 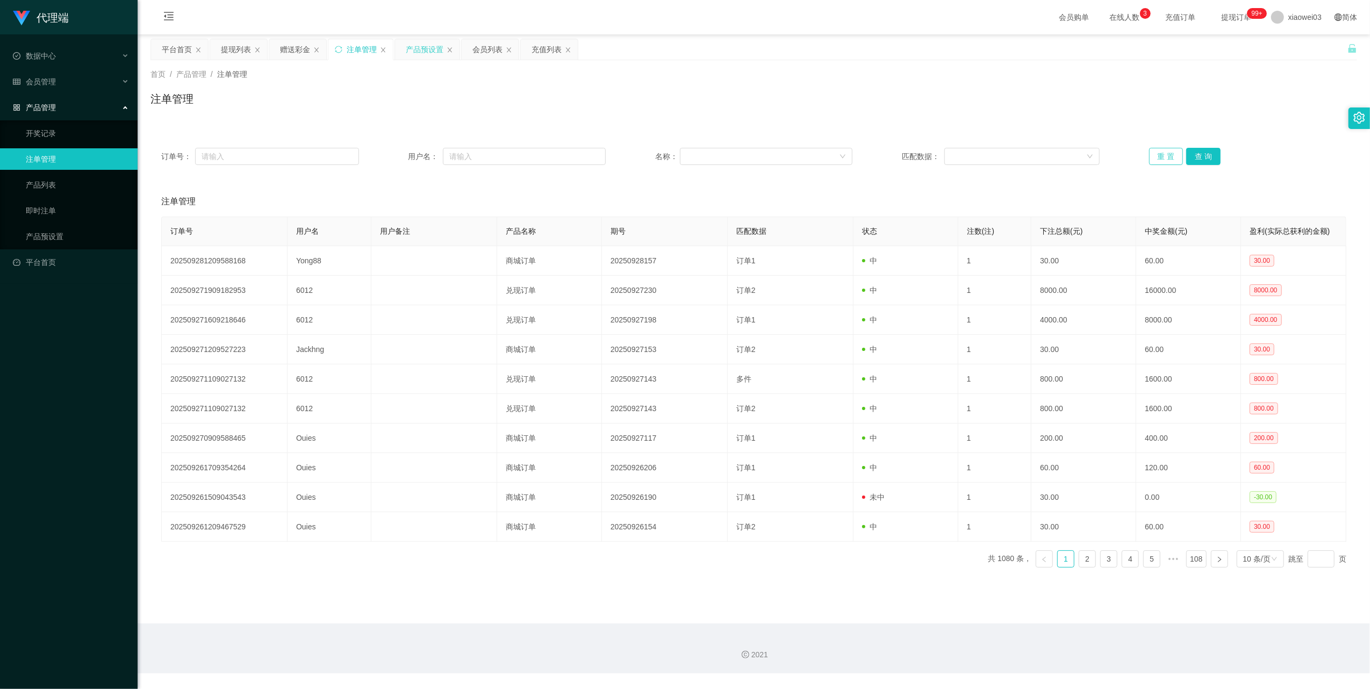 I want to click on input: 请输入, so click(x=524, y=156).